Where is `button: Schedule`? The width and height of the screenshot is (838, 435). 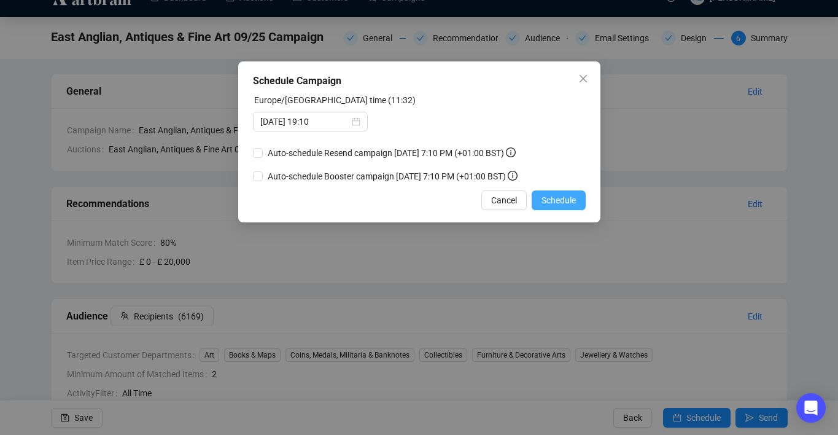 button: Schedule is located at coordinates (559, 200).